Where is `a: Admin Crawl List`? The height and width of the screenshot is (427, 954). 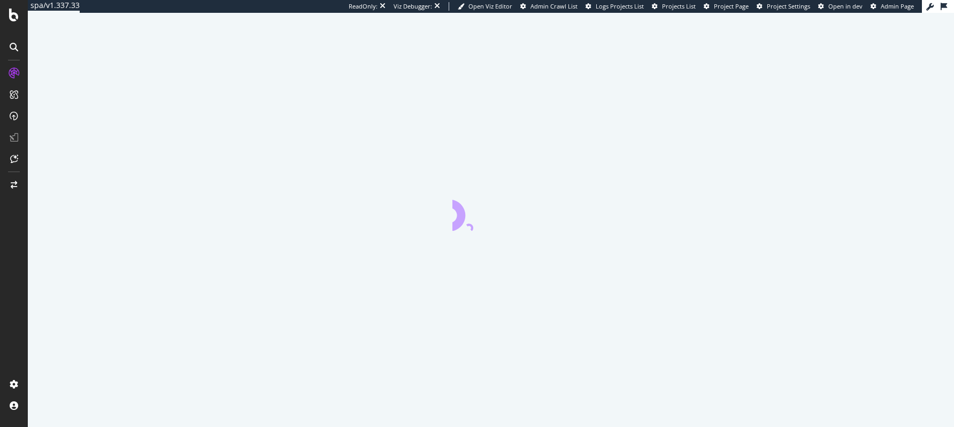 a: Admin Crawl List is located at coordinates (549, 6).